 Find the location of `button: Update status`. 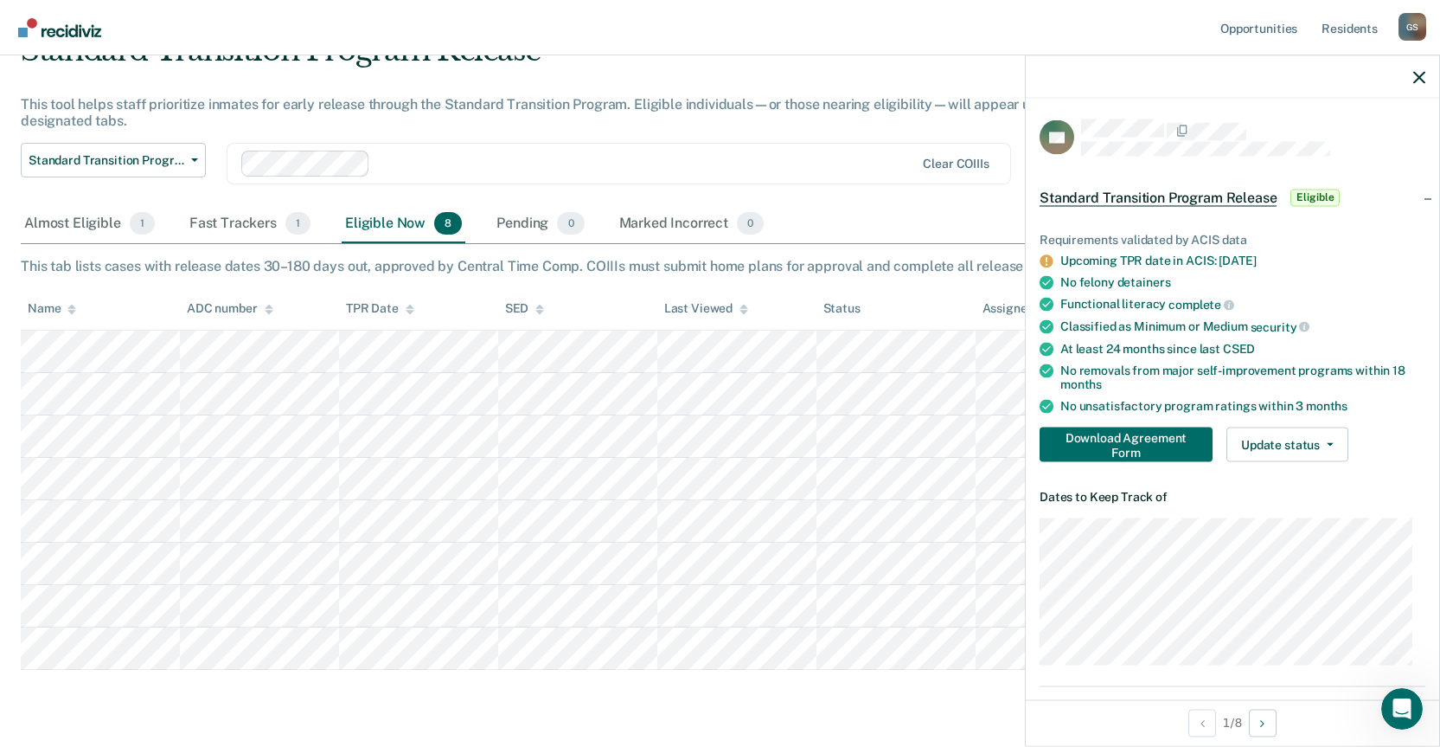

button: Update status is located at coordinates (1287, 445).